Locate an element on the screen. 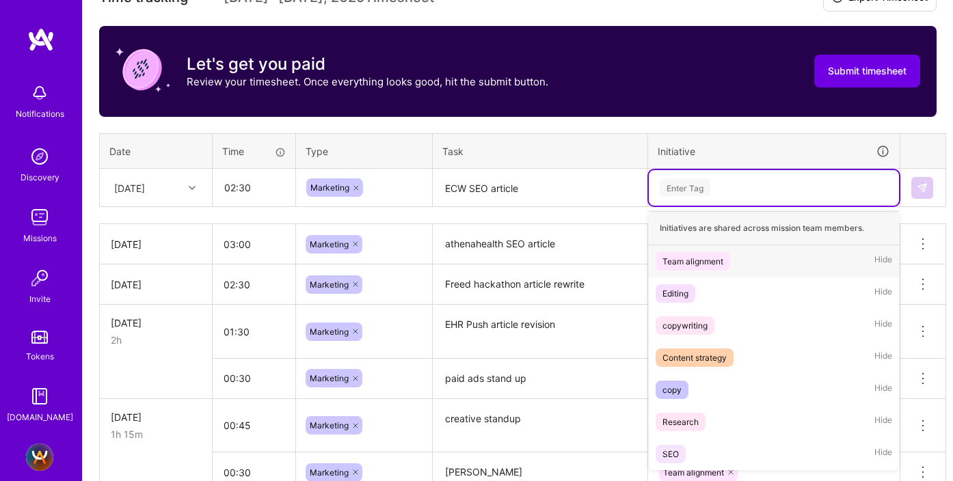 The width and height of the screenshot is (953, 481). div: Research is located at coordinates (680, 422).